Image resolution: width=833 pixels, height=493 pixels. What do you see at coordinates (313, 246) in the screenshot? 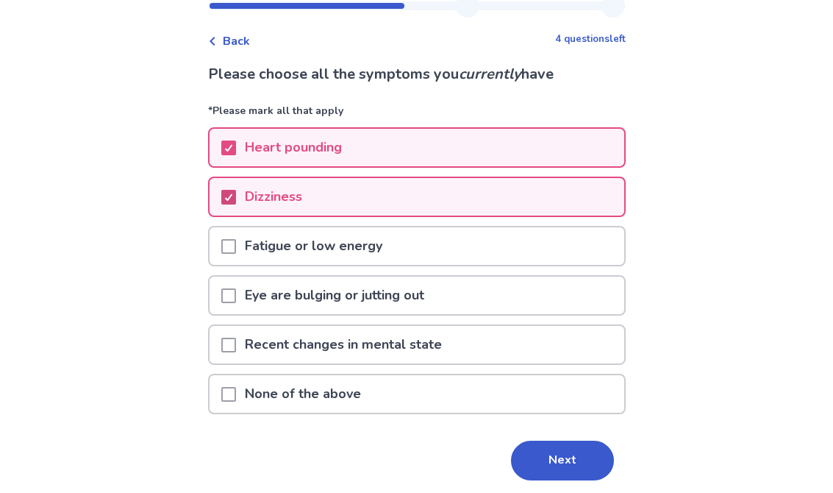
I see `p: Fatigue or low energy` at bounding box center [313, 246].